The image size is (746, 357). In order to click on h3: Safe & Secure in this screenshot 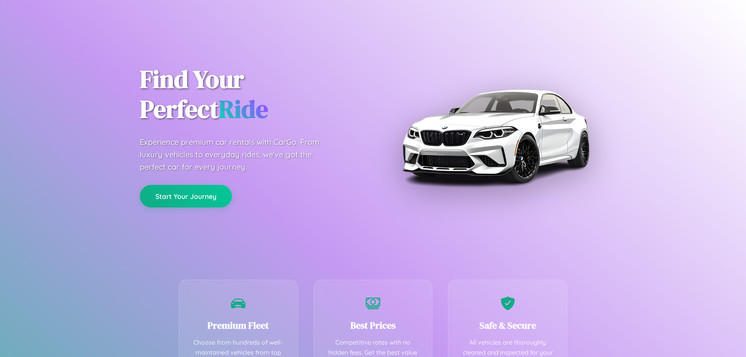, I will do `click(508, 325)`.